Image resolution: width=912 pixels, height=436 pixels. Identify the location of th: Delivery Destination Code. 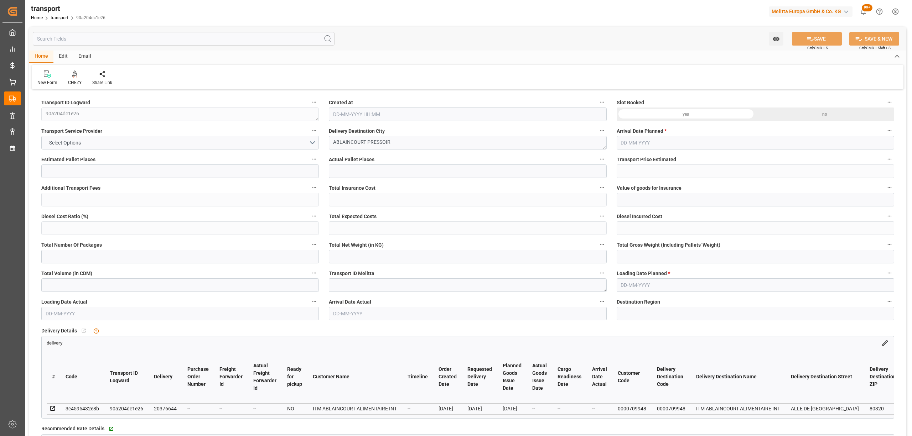
(671, 377).